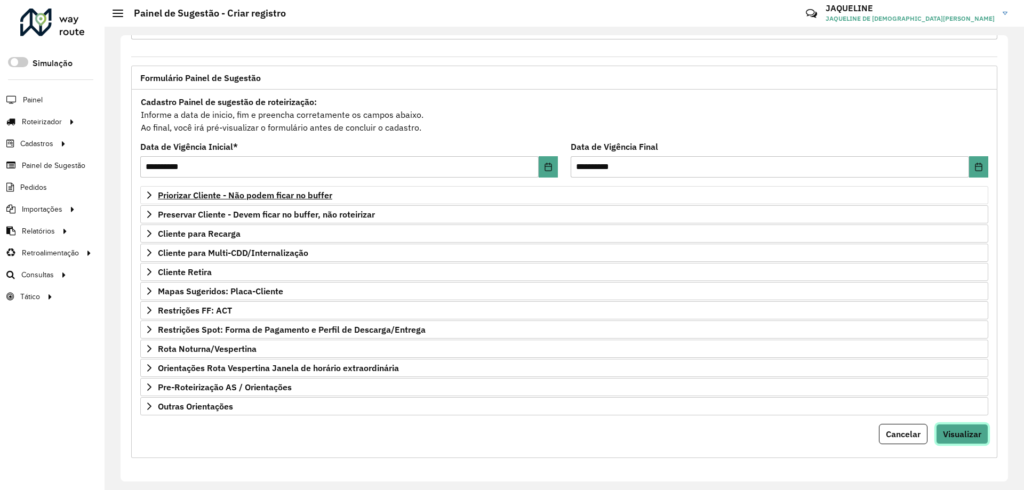 The image size is (1024, 490). What do you see at coordinates (962, 434) in the screenshot?
I see `span: Visualizar` at bounding box center [962, 434].